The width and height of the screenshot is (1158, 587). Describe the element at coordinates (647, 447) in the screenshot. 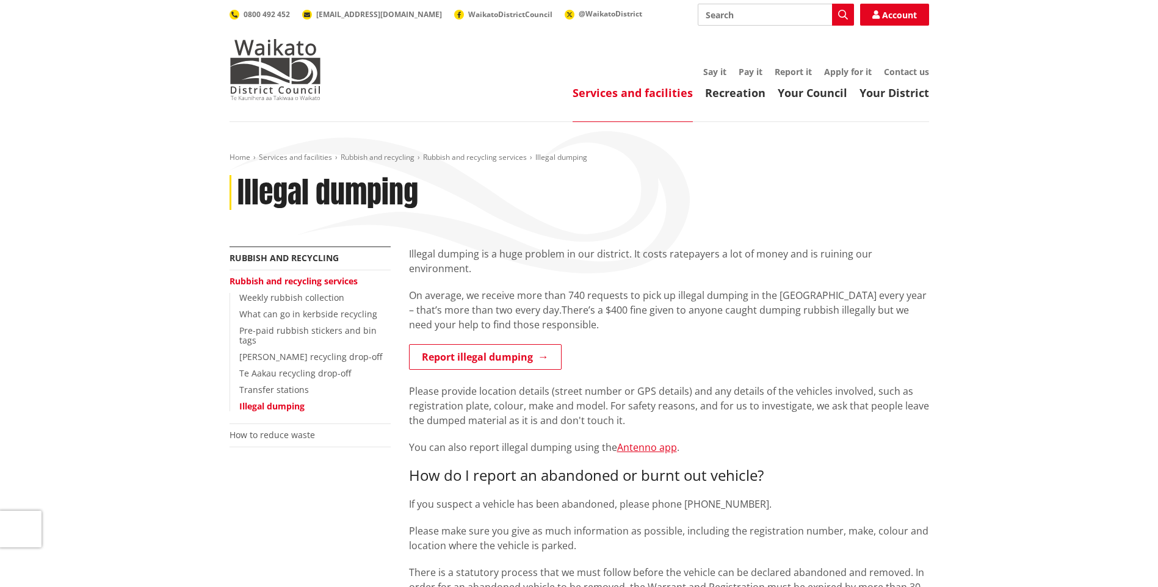

I see `a: Antenno app` at that location.